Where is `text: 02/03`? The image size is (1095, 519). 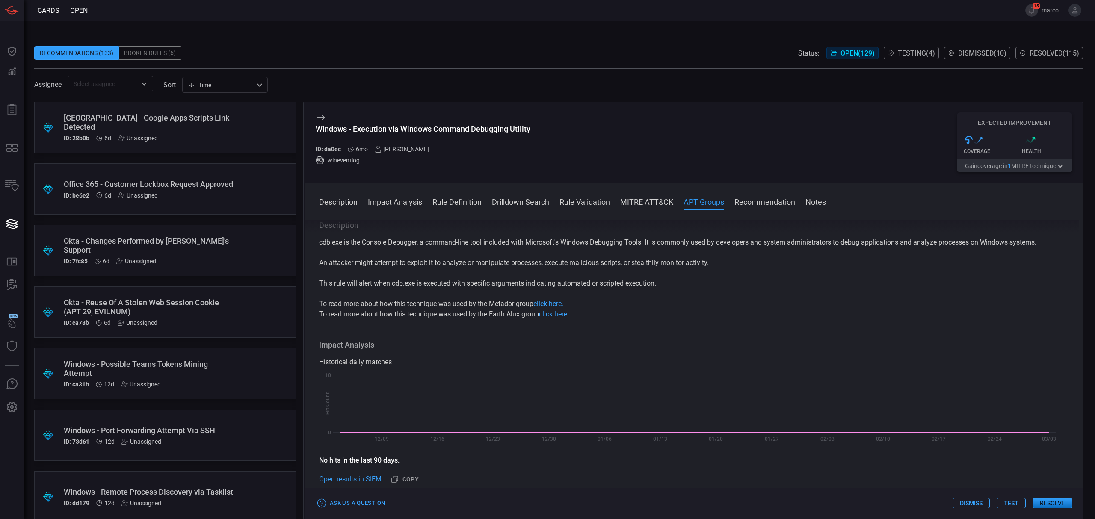
text: 02/03 is located at coordinates (827, 439).